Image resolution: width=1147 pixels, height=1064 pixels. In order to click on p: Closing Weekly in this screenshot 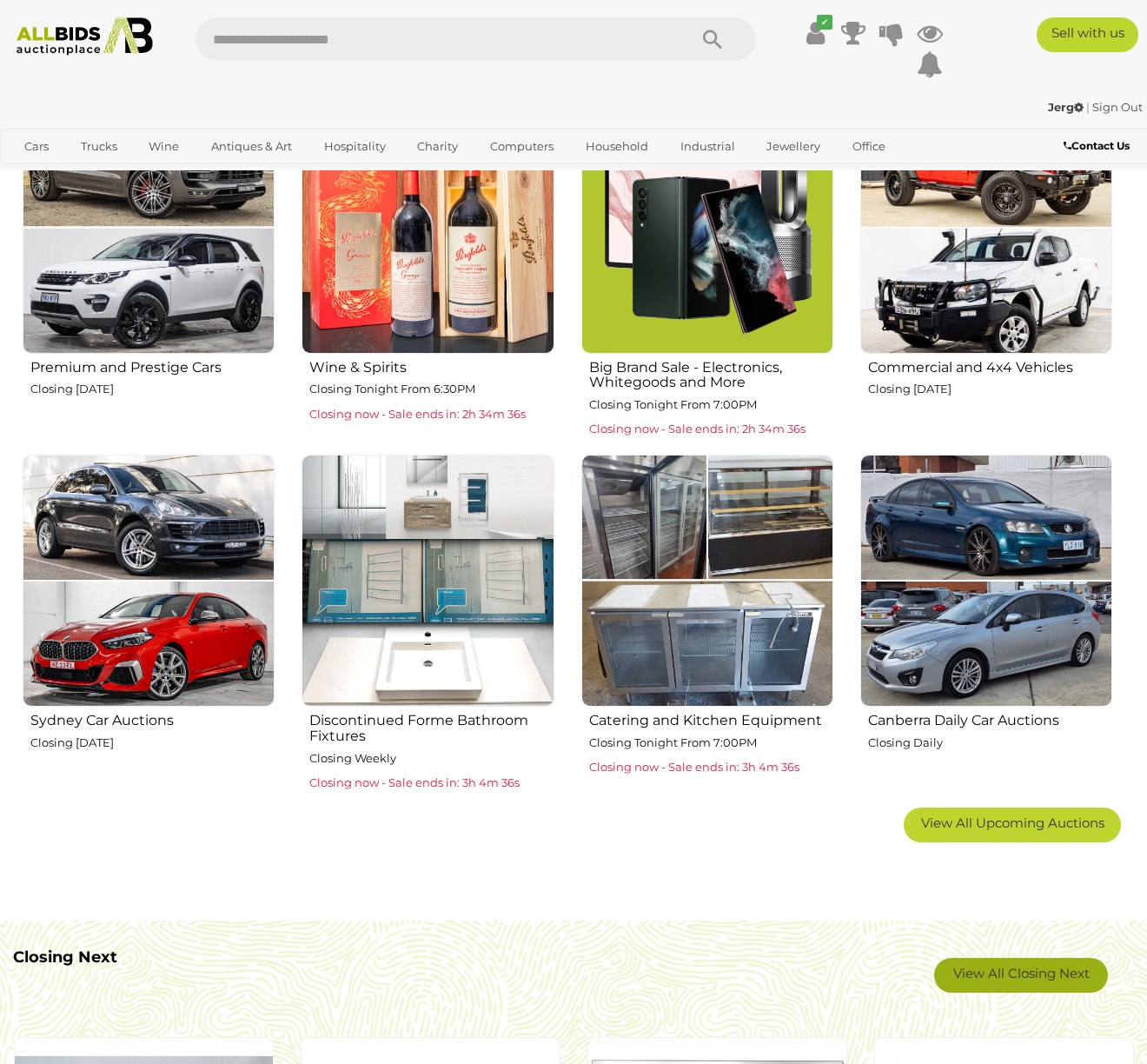, I will do `click(431, 758)`.